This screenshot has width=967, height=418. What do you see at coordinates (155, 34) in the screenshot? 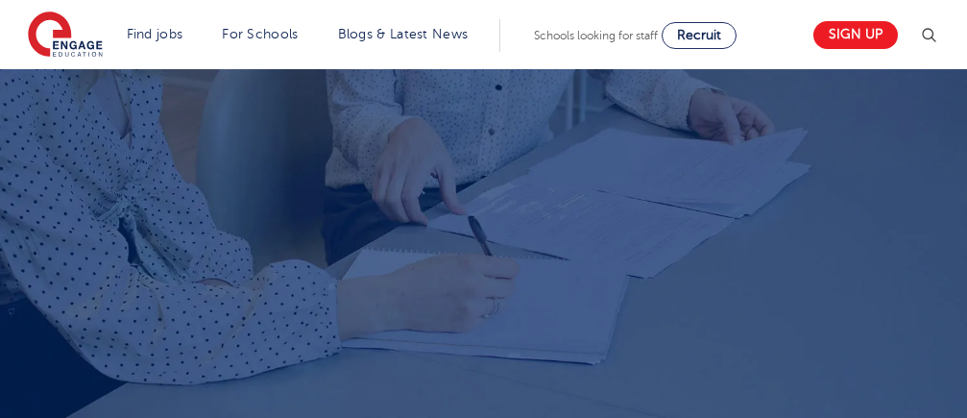
I see `a: Find jobs` at bounding box center [155, 34].